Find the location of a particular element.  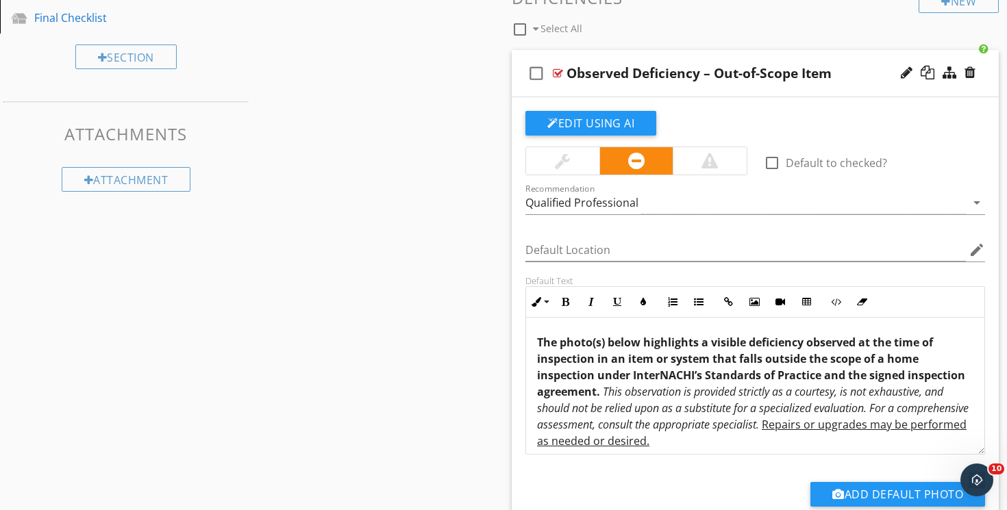

button: Add Default Photo is located at coordinates (897, 495).